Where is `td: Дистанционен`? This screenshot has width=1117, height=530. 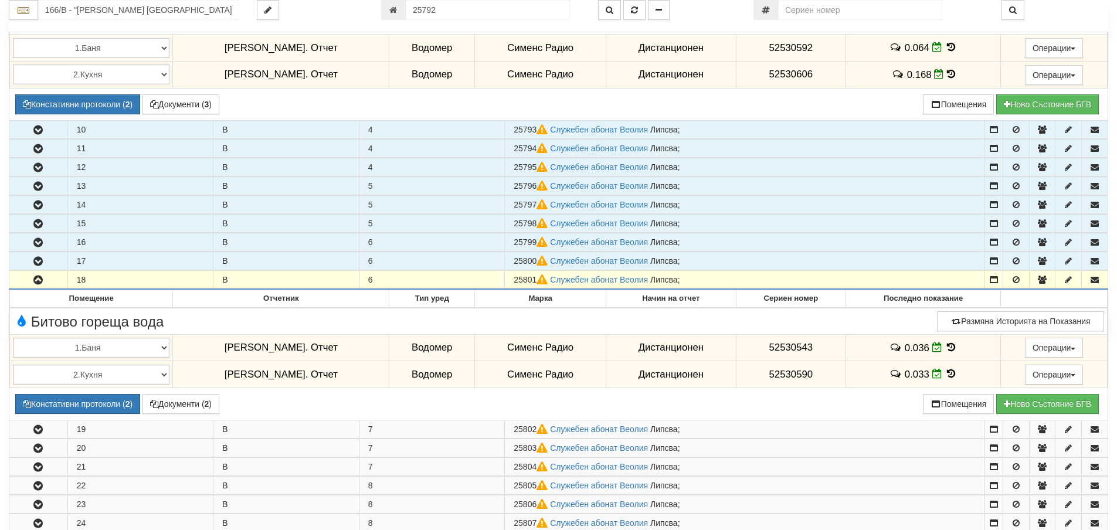
td: Дистанционен is located at coordinates (671, 375).